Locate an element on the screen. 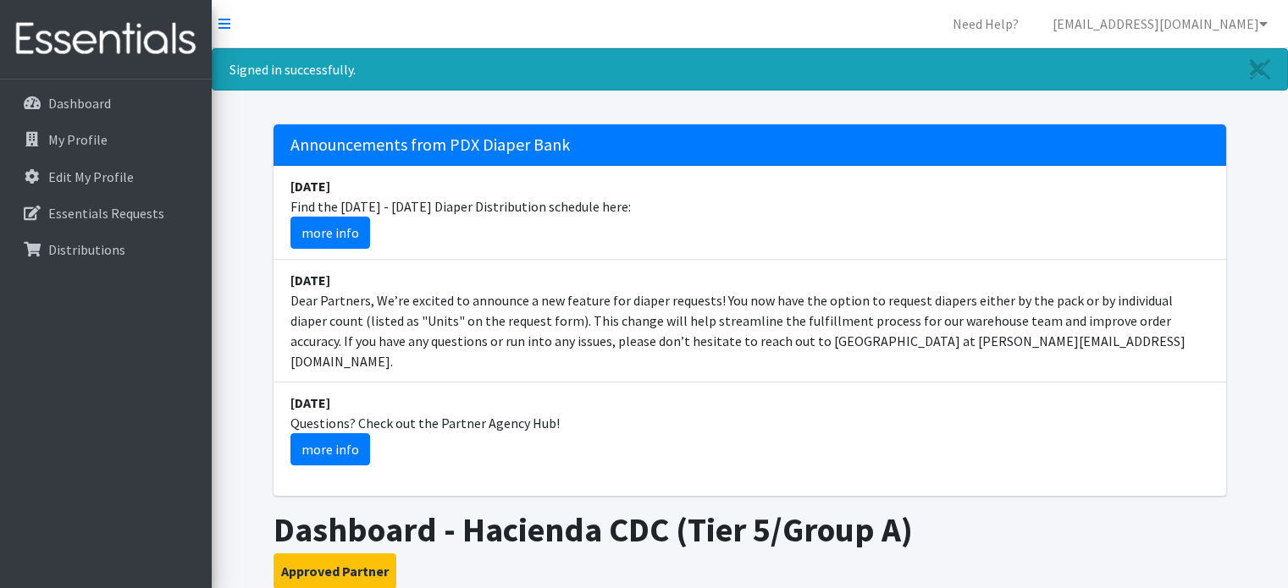  h5: Announcements from PDX Diaper Bank is located at coordinates (749, 145).